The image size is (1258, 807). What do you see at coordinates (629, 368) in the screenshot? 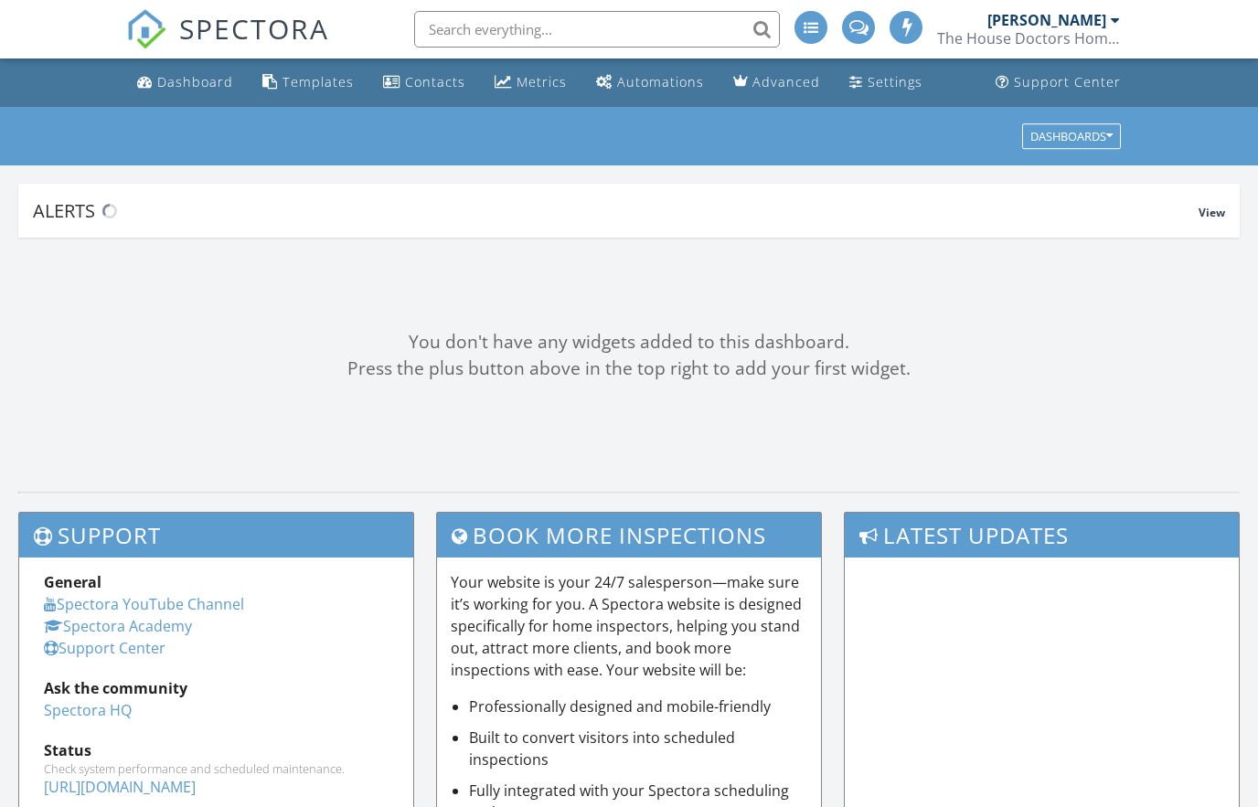
I see `div: Press the plus button above in the top right to add your first widget.` at bounding box center [629, 368].